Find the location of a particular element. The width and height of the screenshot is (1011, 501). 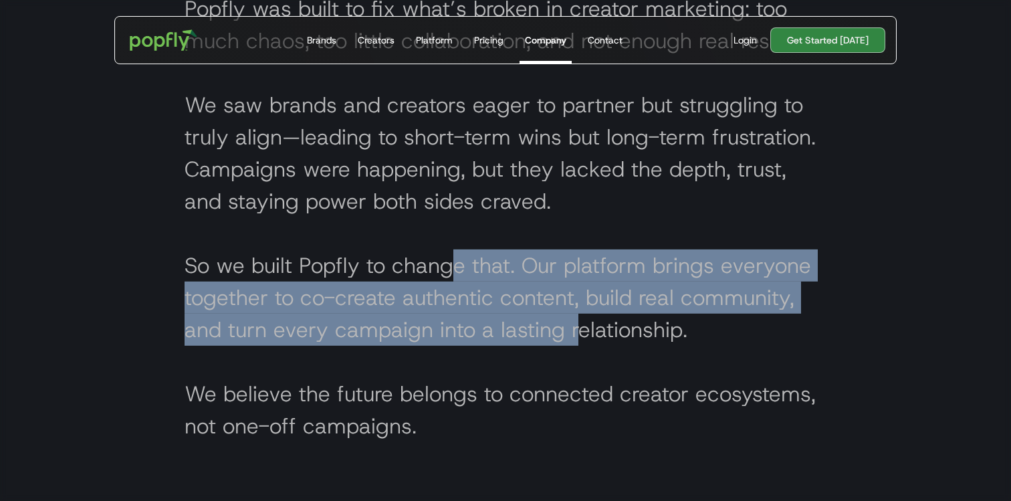

a: Platform is located at coordinates (434, 40).